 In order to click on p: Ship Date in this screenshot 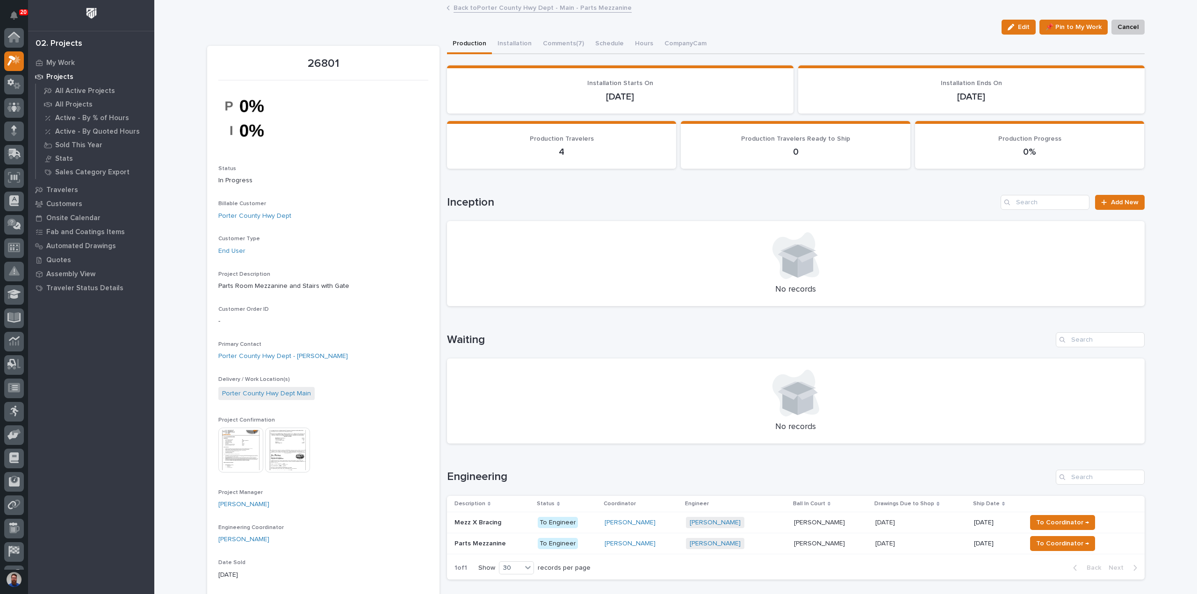, I will do `click(986, 504)`.